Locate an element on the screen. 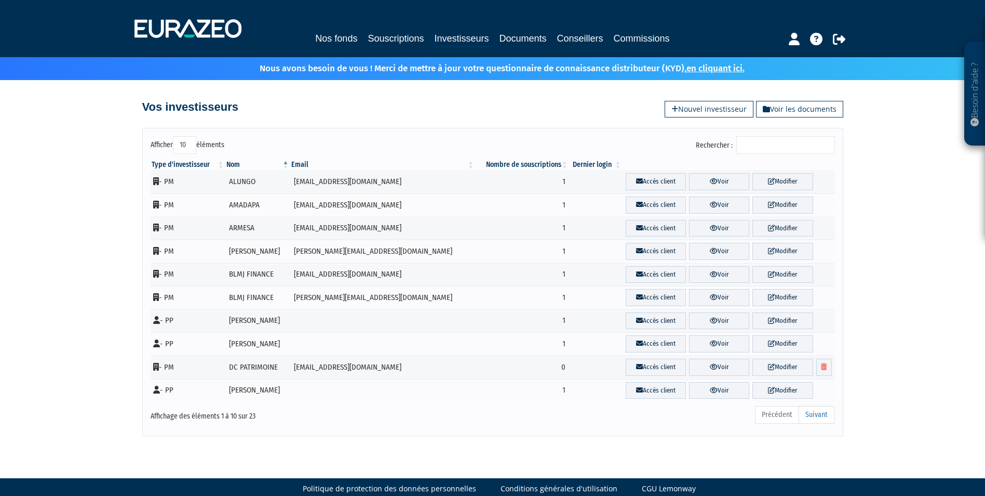 The image size is (985, 496). a: Souscriptions is located at coordinates (396, 38).